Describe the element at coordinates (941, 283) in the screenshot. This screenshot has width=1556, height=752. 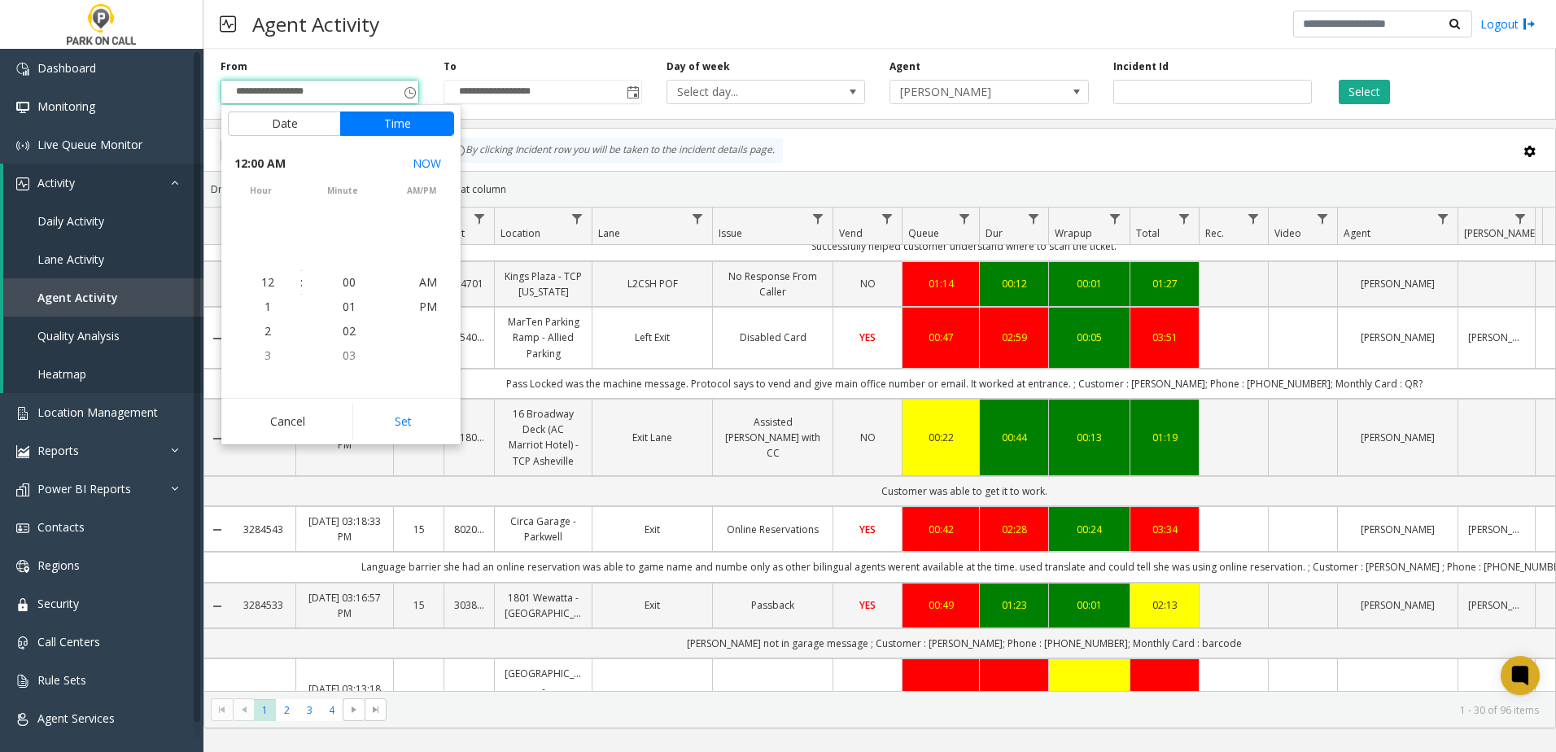
I see `div: 01:14` at that location.